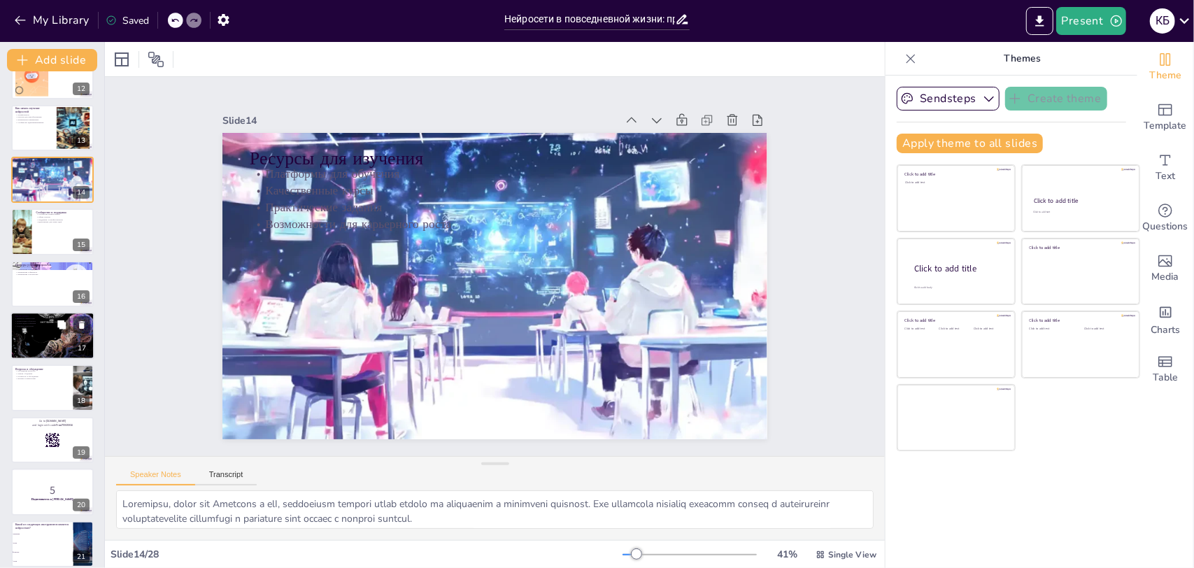  I want to click on p: Интерес к нейросетям, so click(42, 378).